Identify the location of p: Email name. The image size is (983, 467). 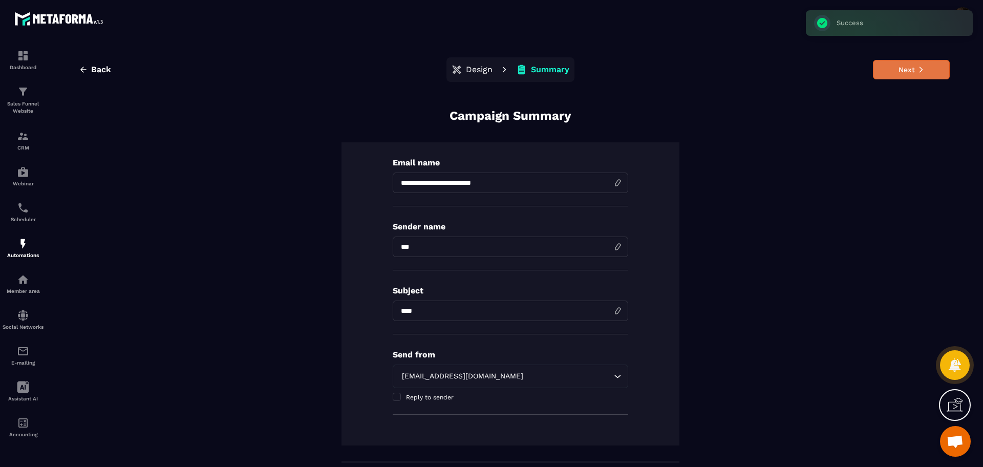
(510, 162).